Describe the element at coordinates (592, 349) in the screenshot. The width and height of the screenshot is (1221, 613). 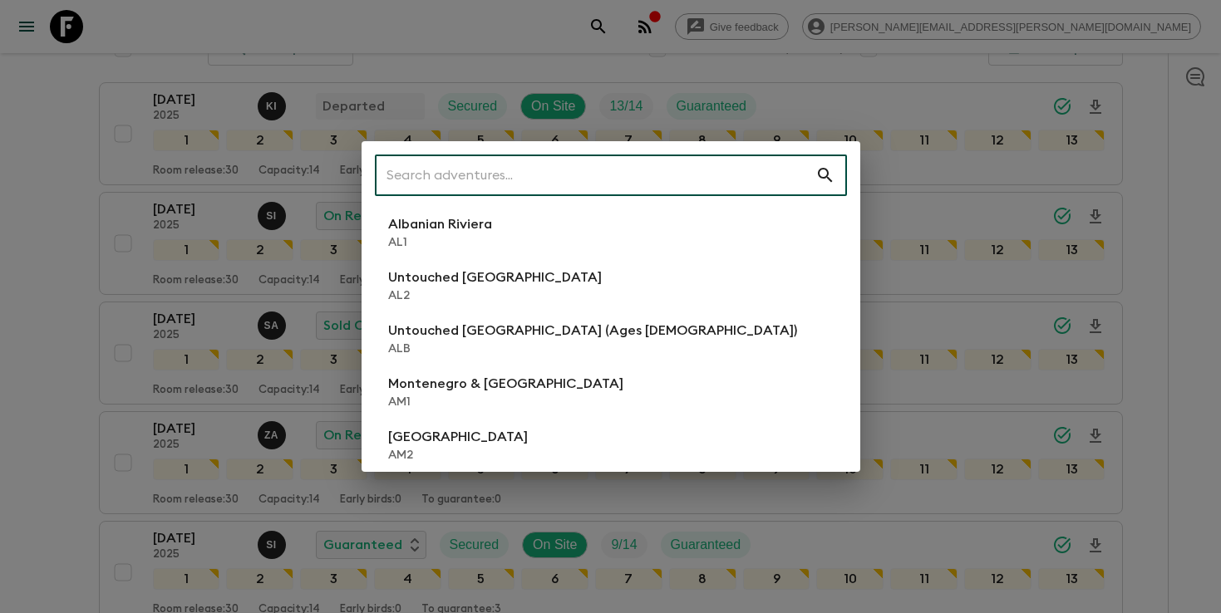
I see `p: ALB` at that location.